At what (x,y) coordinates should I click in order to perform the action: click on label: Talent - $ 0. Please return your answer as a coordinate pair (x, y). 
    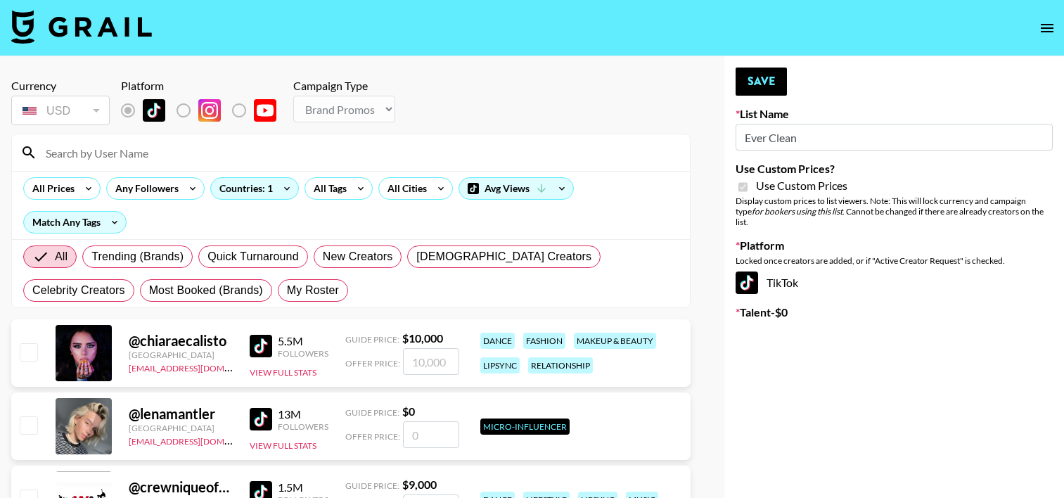
    Looking at the image, I should click on (894, 312).